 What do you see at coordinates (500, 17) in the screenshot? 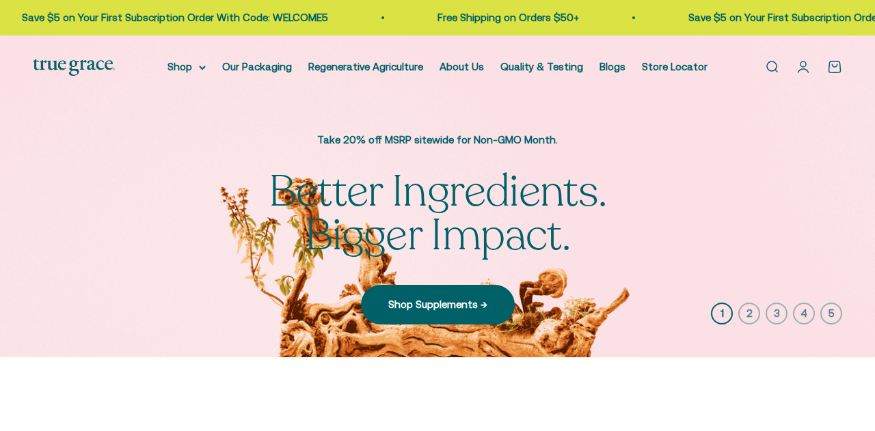
I see `a: Free Shipping on Orders $50+` at bounding box center [500, 17].